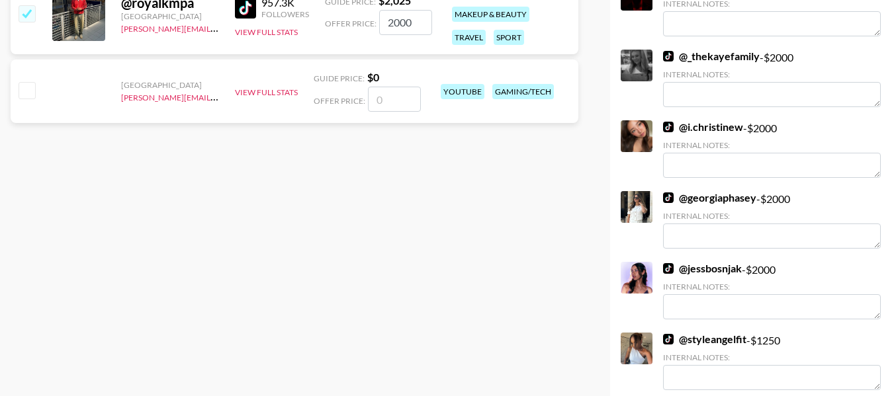  I want to click on a: @jessbosnjak, so click(702, 269).